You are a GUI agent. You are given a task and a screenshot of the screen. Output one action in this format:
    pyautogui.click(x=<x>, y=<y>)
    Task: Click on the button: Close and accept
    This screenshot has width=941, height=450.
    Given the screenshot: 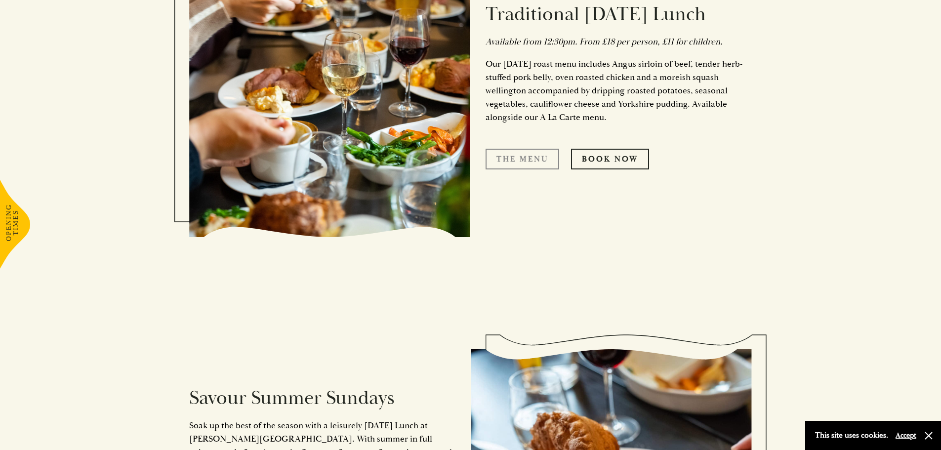 What is the action you would take?
    pyautogui.click(x=928, y=435)
    